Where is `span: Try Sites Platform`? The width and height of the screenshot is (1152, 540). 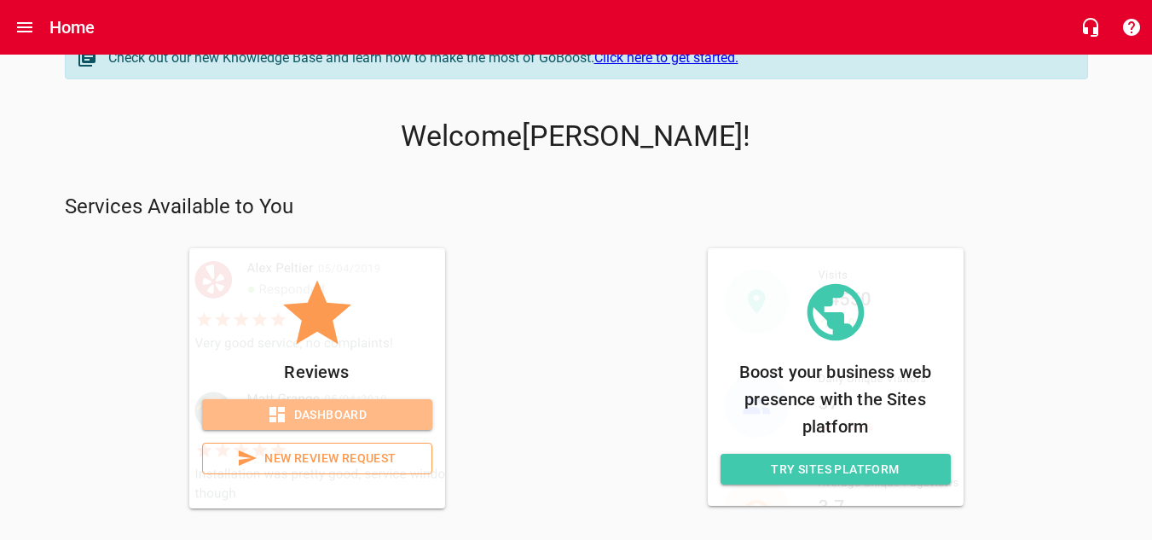 span: Try Sites Platform is located at coordinates (836, 469).